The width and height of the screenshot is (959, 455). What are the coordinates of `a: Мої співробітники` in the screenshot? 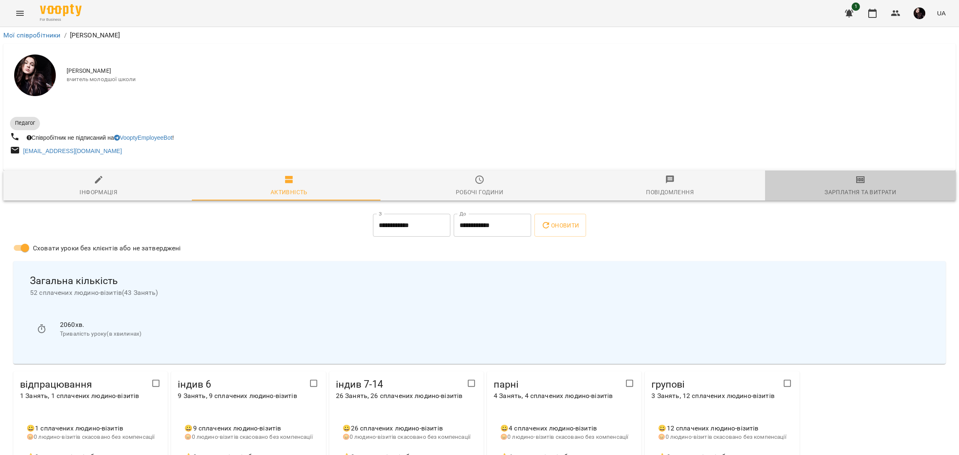 It's located at (32, 35).